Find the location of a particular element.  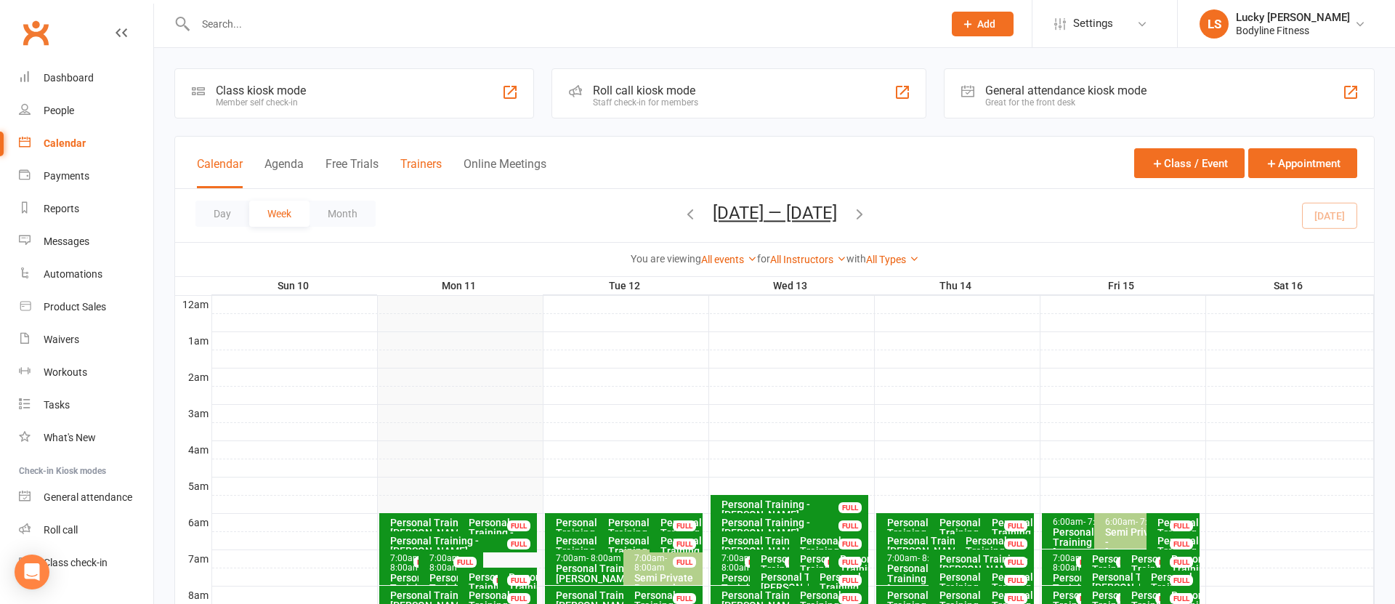

button: Month is located at coordinates (342, 214).